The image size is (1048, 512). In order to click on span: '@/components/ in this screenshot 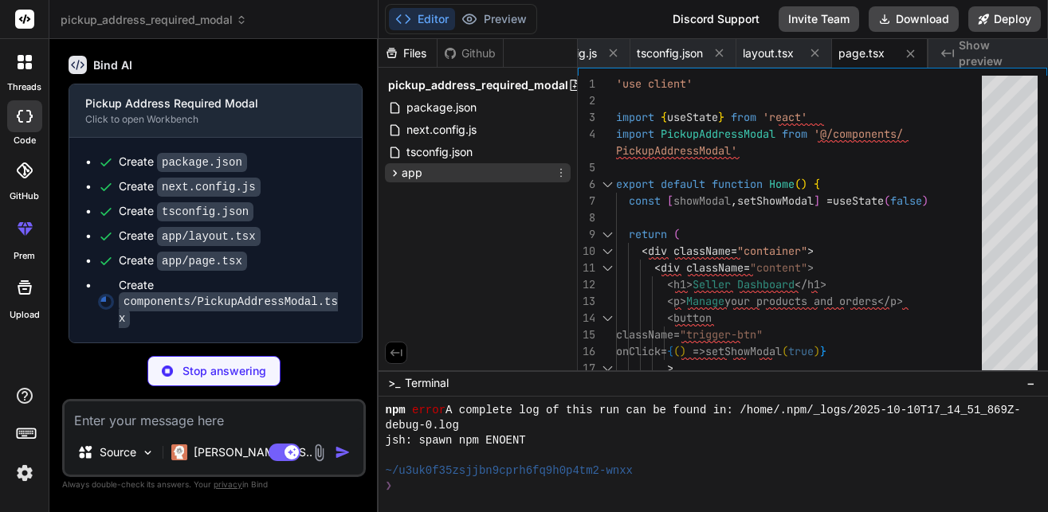, I will do `click(858, 134)`.